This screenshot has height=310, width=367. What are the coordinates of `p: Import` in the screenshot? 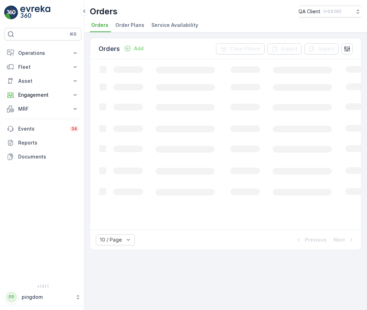 It's located at (326, 49).